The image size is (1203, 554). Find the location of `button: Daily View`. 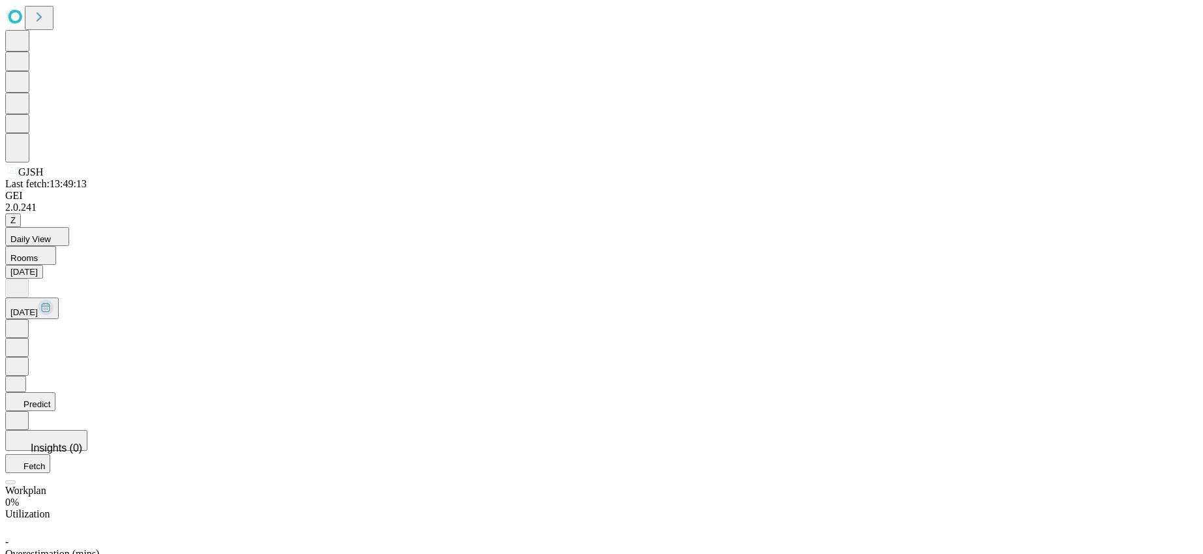

button: Daily View is located at coordinates (37, 236).